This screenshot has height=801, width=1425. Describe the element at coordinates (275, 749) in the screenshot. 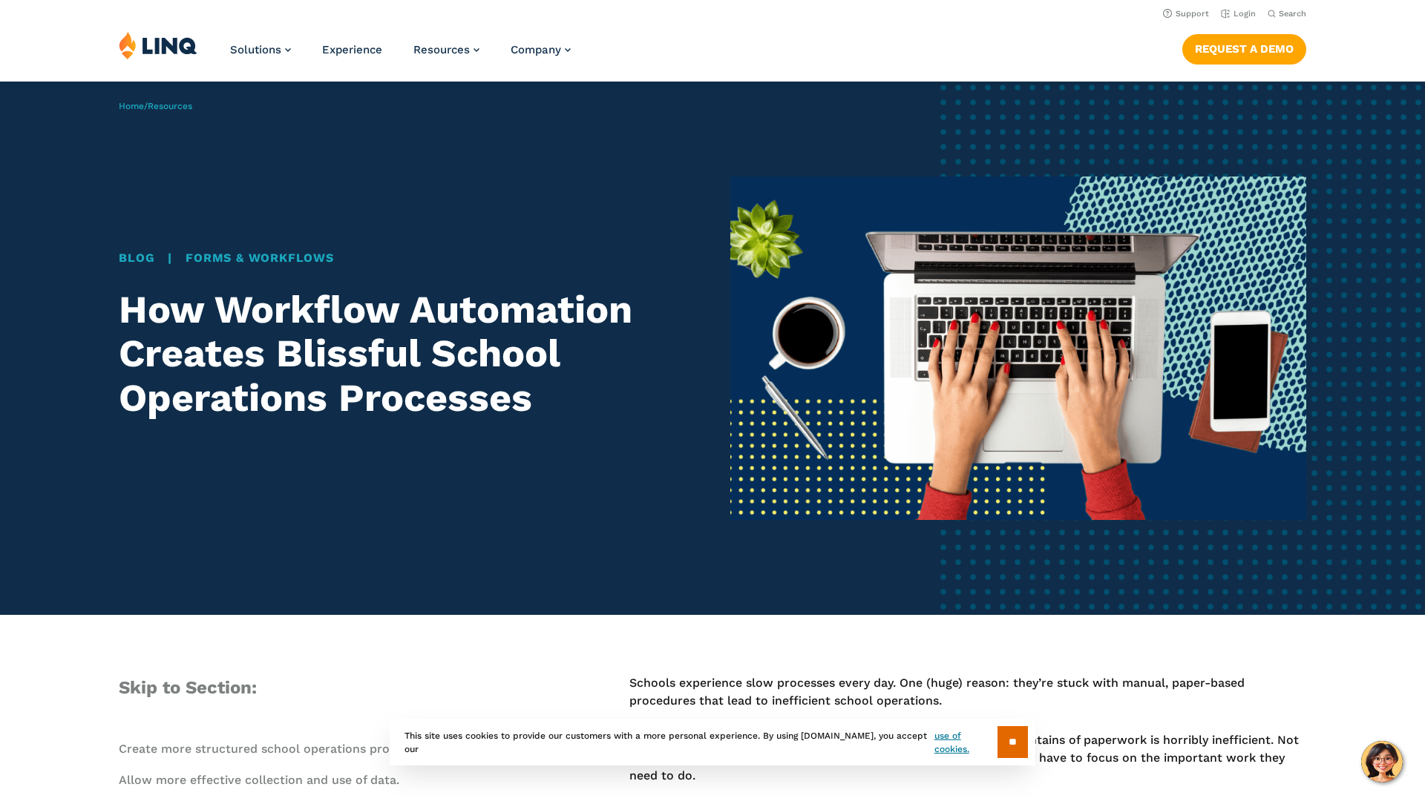

I see `a: Create more structured school operations processes.` at that location.